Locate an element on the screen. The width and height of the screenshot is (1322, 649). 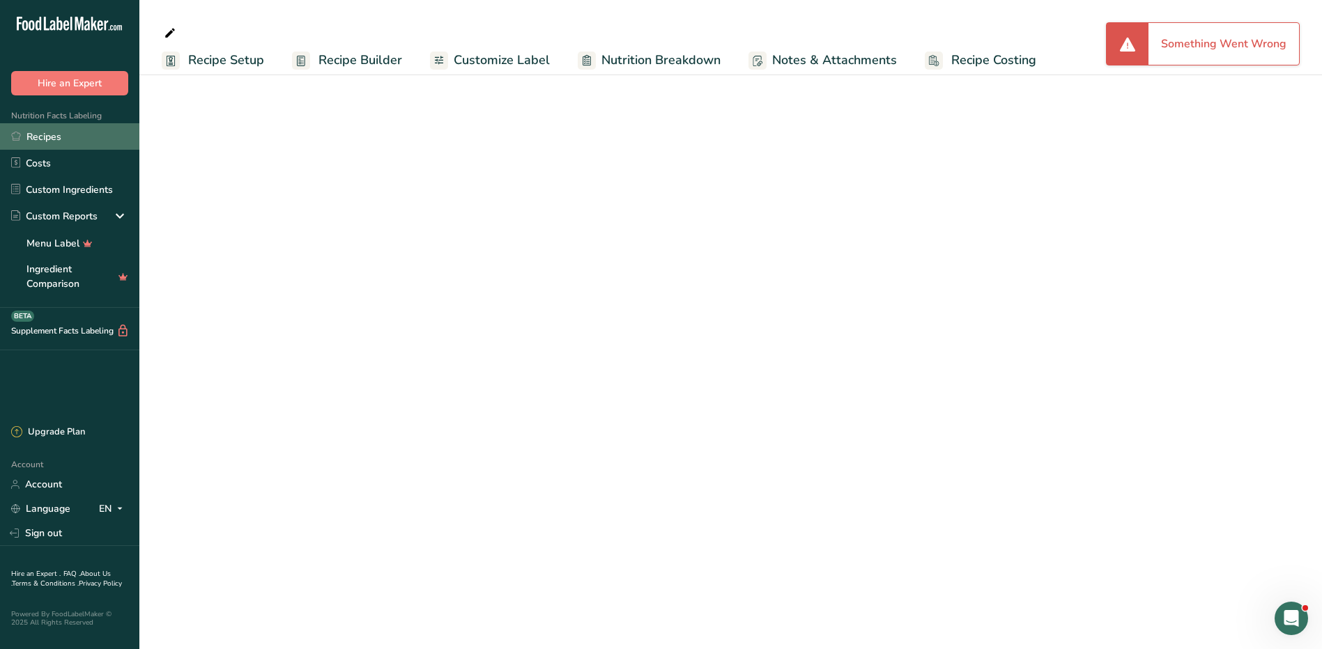
span: Customize Label is located at coordinates (502, 60).